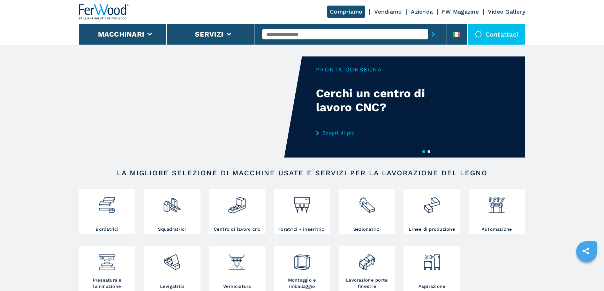  What do you see at coordinates (302, 173) in the screenshot?
I see `h2: LA MIGLIORE SELEZIONE DI MACCHINE USATE E SERVIZI PER LA LAVORAZIONE DEL LEGNO` at bounding box center [302, 173].